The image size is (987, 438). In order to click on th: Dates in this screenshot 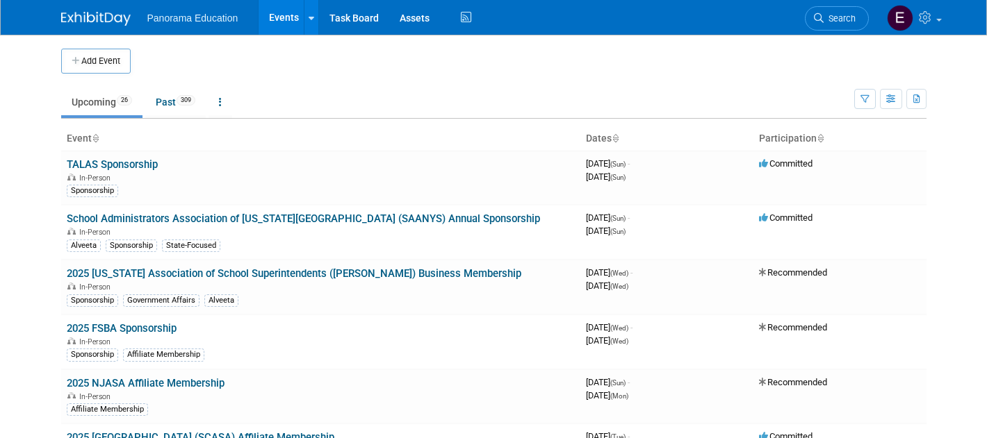, I will do `click(666, 139)`.